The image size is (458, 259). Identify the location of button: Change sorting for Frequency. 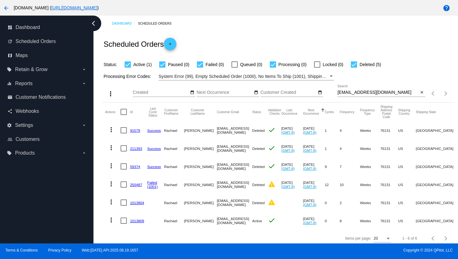
(347, 112).